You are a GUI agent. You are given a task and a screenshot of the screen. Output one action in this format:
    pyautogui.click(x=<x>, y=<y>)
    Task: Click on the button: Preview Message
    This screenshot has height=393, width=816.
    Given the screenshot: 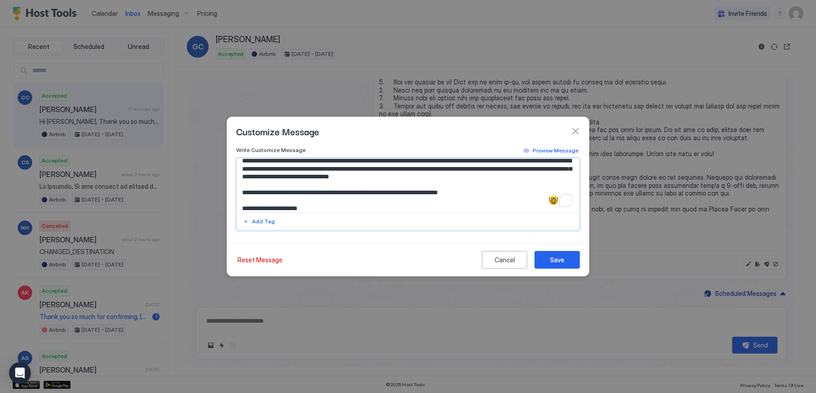 What is the action you would take?
    pyautogui.click(x=551, y=151)
    